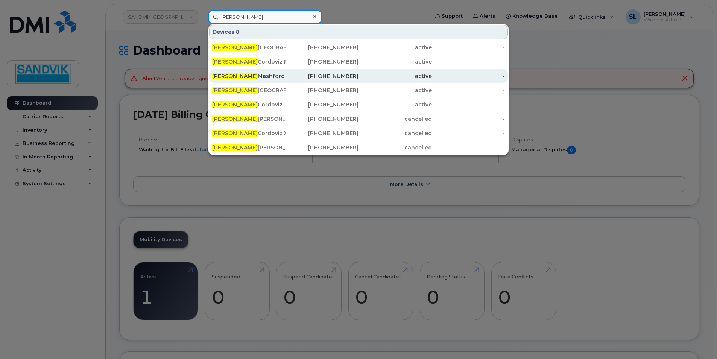 The width and height of the screenshot is (717, 359). I want to click on div: Cordoviz Mi Fi, so click(249, 62).